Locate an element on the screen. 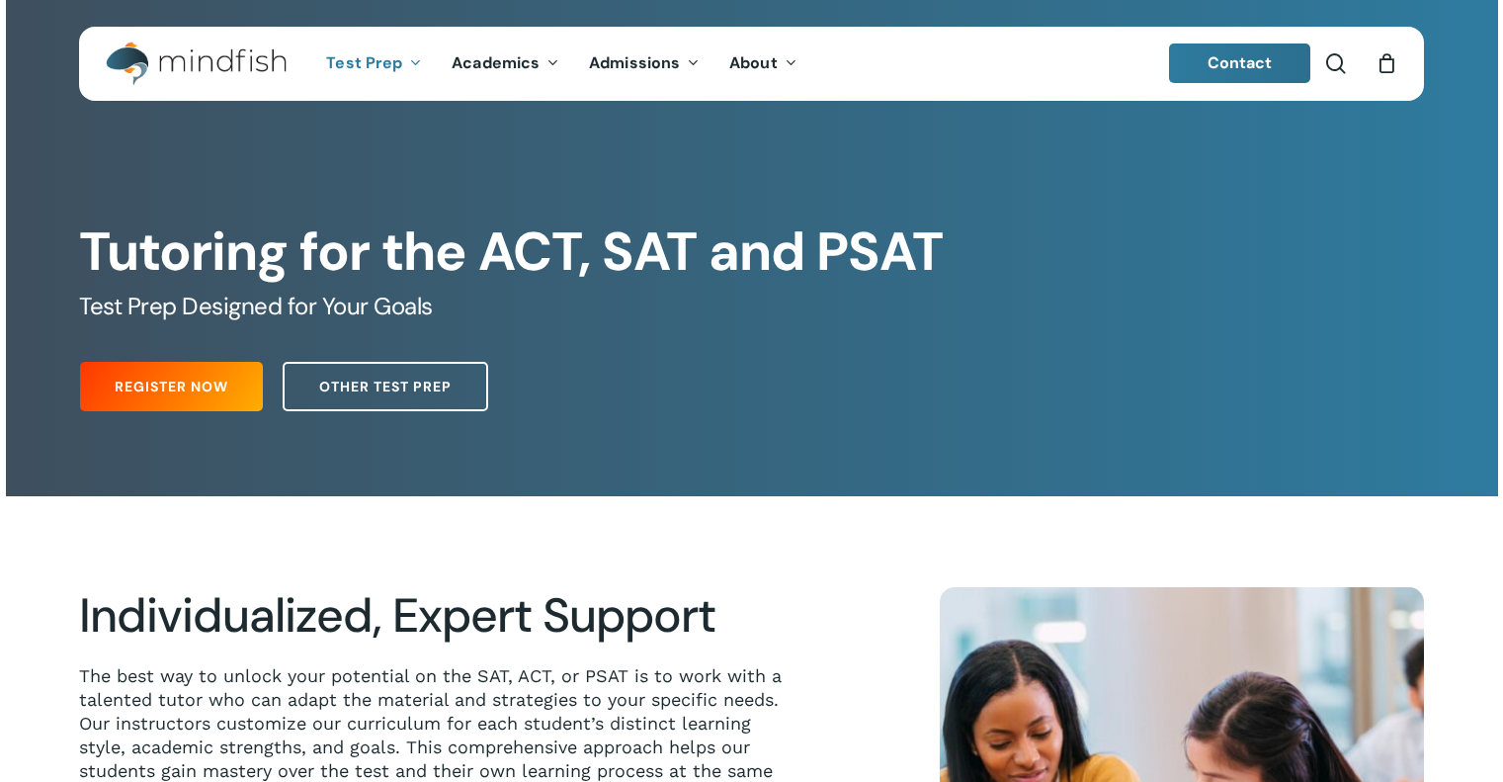 The image size is (1503, 782). h1: Tutoring for the ACT, SAT and PSAT is located at coordinates (751, 252).